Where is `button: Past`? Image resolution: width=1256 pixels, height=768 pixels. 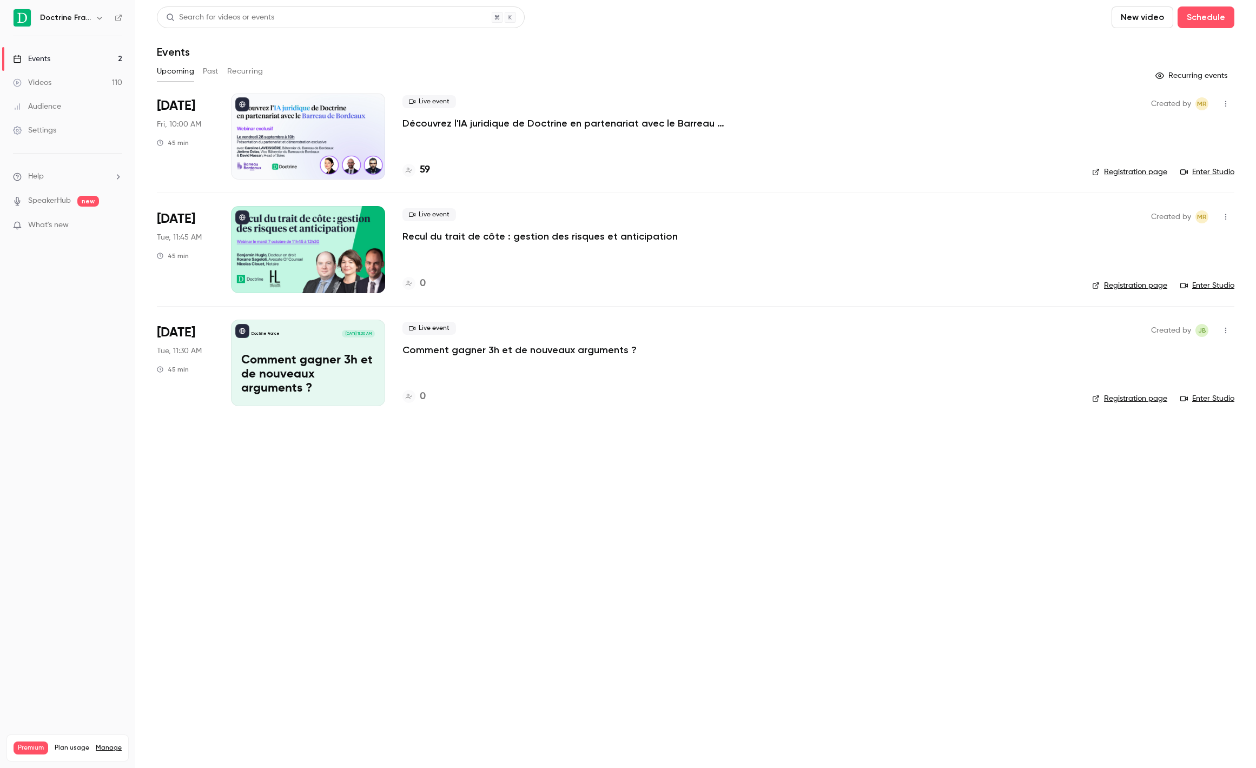 button: Past is located at coordinates (210, 71).